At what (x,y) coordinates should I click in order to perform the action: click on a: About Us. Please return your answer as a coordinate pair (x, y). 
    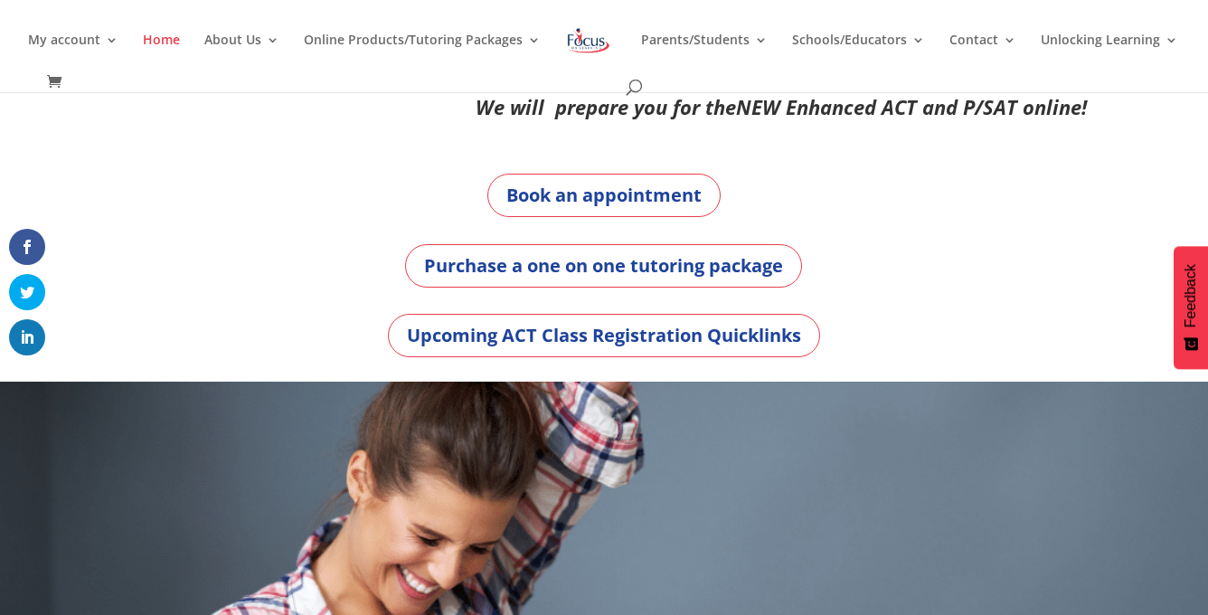
    Looking at the image, I should click on (241, 54).